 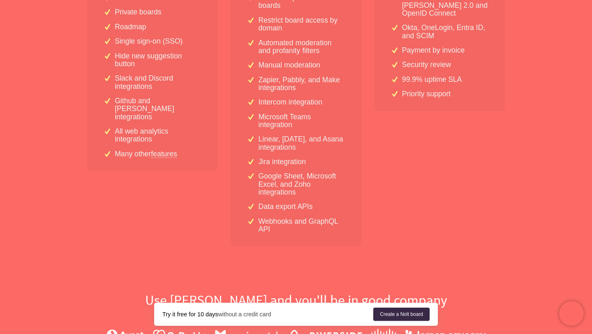 I want to click on p: Manual moderation, so click(x=290, y=65).